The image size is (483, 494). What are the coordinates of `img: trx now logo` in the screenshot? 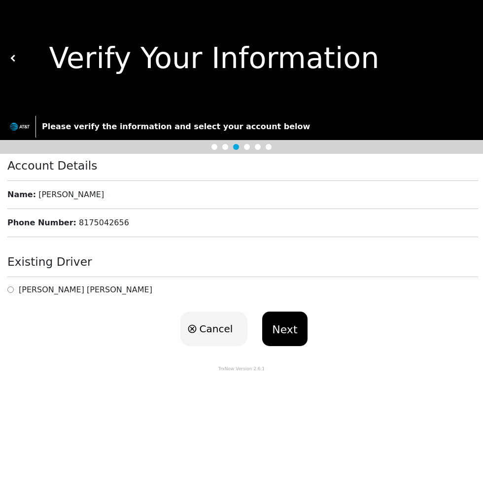 It's located at (20, 127).